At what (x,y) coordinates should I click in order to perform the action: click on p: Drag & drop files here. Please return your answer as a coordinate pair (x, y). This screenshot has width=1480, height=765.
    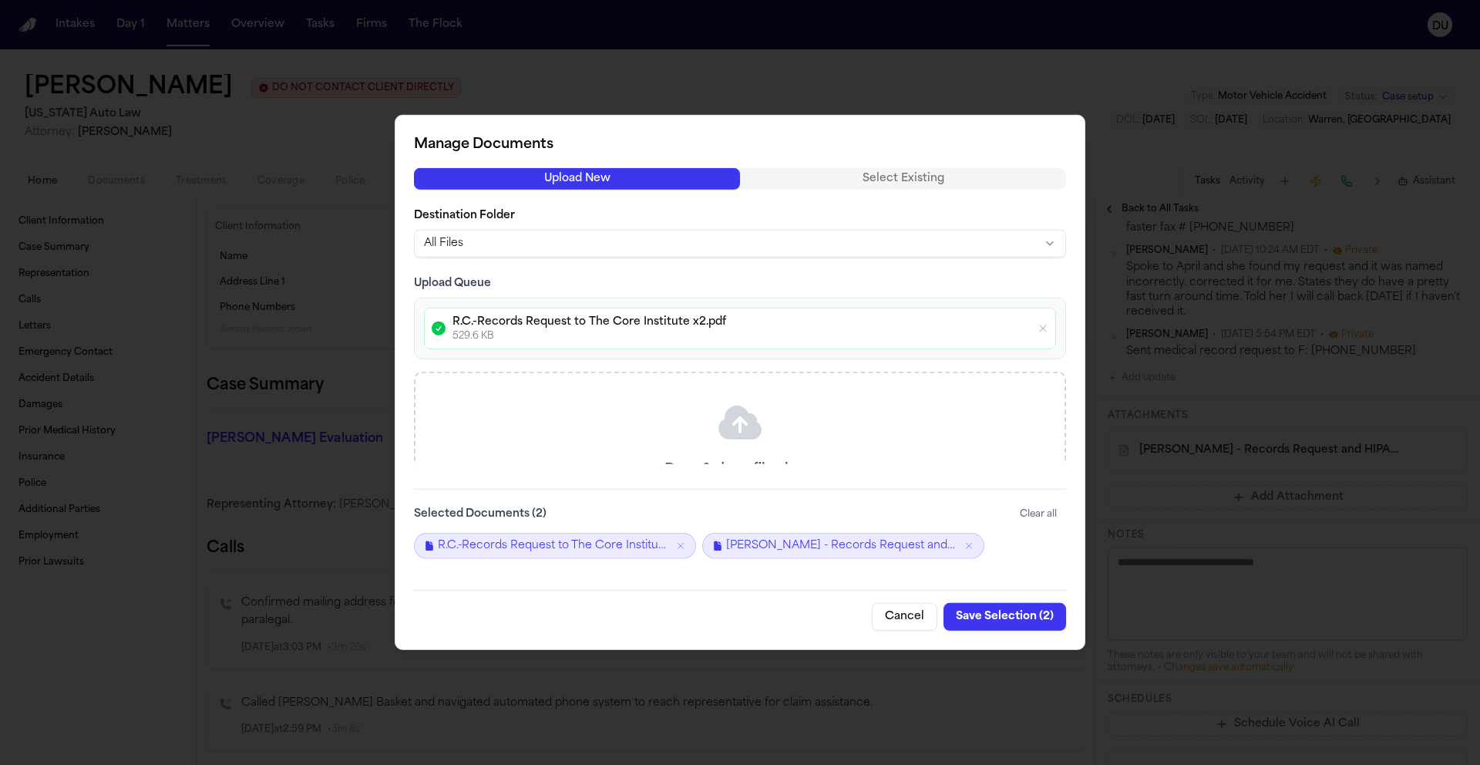
    Looking at the image, I should click on (740, 470).